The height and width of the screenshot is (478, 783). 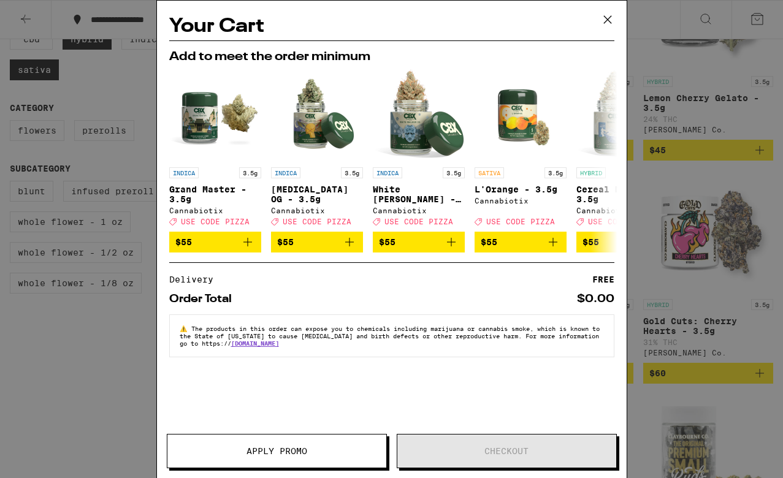 What do you see at coordinates (419, 150) in the screenshot?
I see `a: Open page for White Walker OG - 3.5g from Cannabiotix` at bounding box center [419, 150].